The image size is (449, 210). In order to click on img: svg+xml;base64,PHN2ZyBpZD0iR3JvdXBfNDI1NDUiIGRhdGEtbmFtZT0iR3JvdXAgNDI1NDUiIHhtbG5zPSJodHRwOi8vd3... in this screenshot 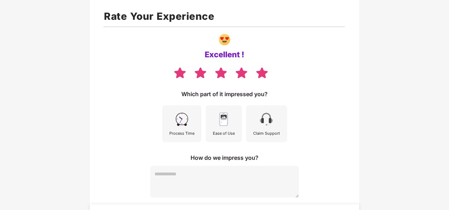, I will do `click(224, 40)`.